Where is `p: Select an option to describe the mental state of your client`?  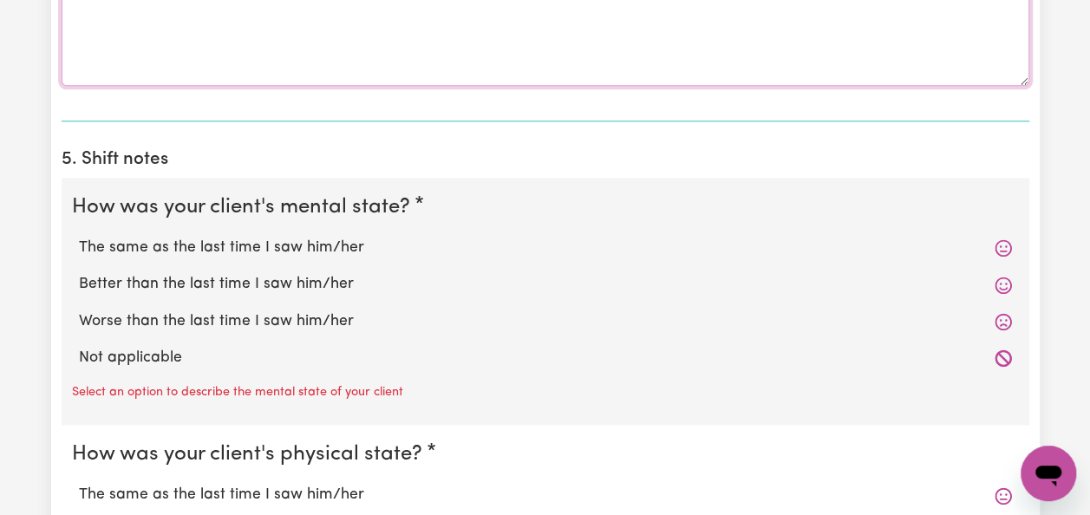
p: Select an option to describe the mental state of your client is located at coordinates (238, 393).